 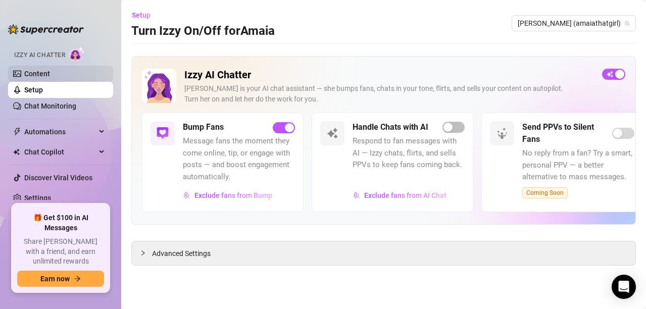 What do you see at coordinates (16, 152) in the screenshot?
I see `img: Chat Copilot` at bounding box center [16, 152].